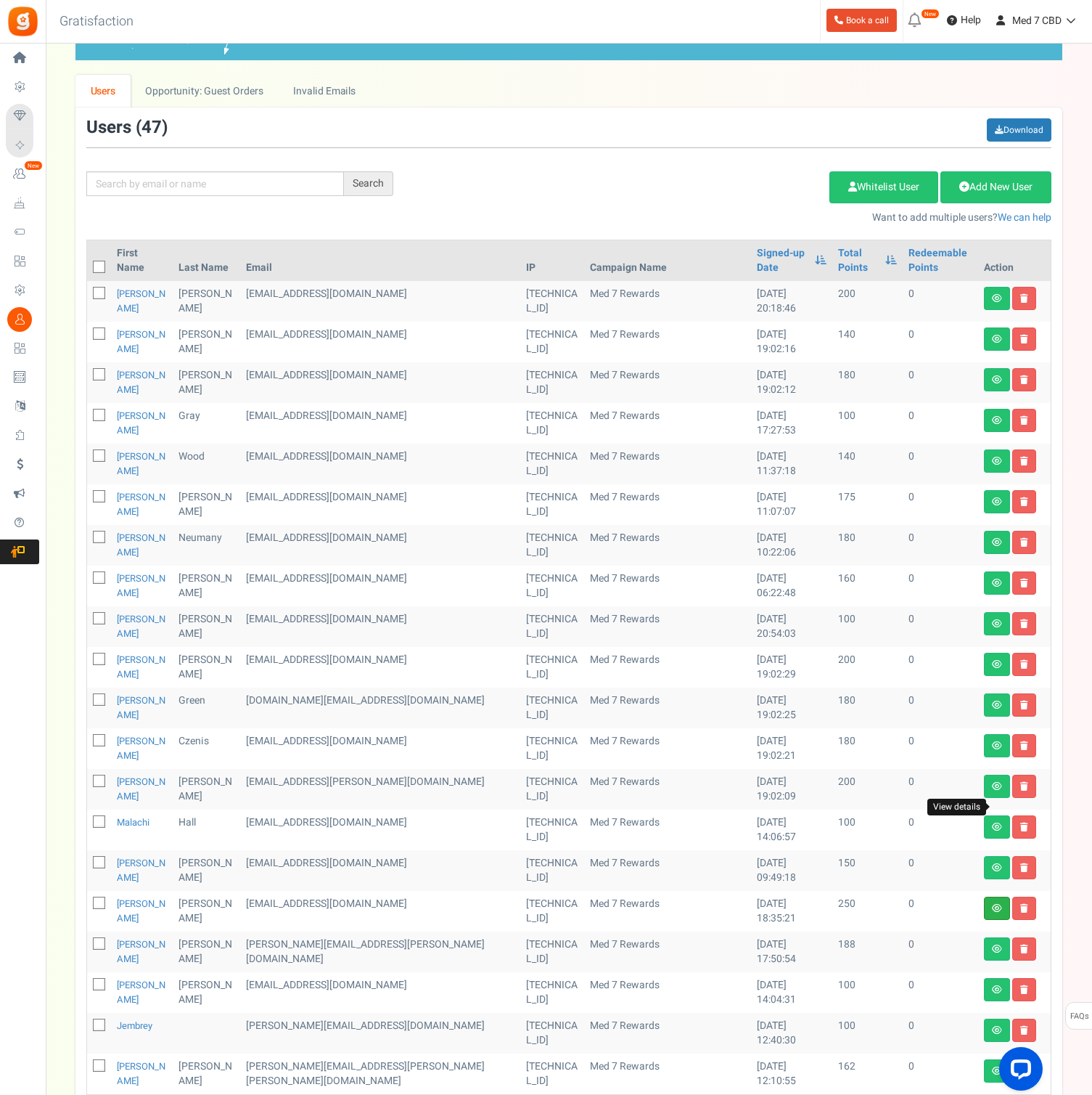 The width and height of the screenshot is (1092, 1095). I want to click on td: administrator, so click(381, 1033).